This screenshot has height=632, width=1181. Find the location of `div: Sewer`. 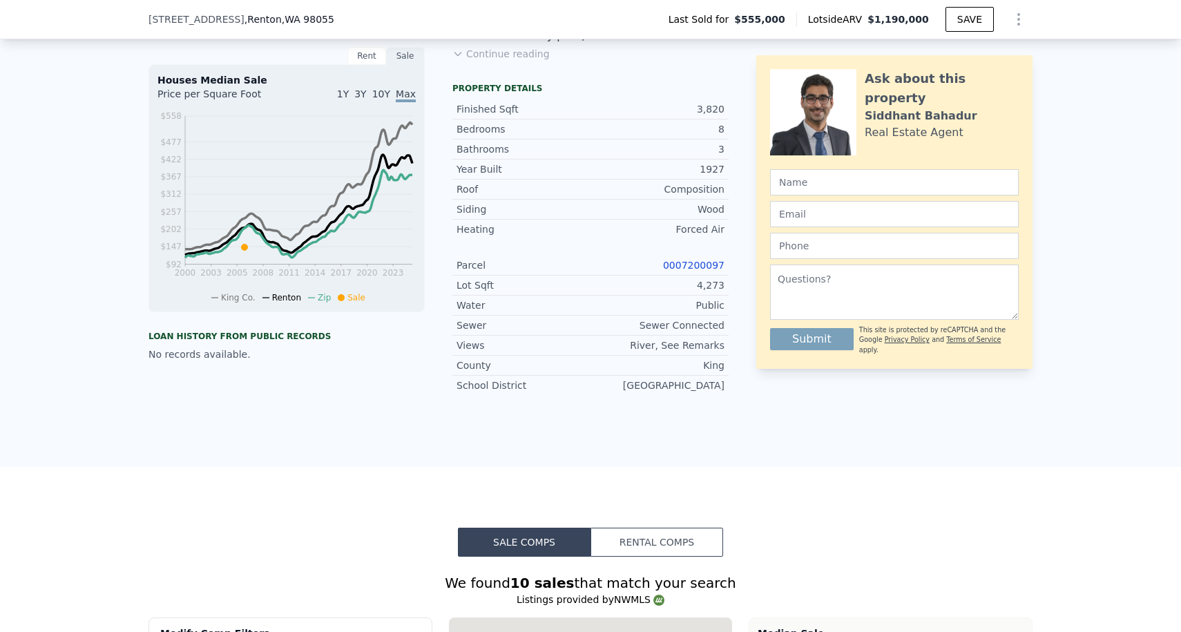

div: Sewer is located at coordinates (524, 325).